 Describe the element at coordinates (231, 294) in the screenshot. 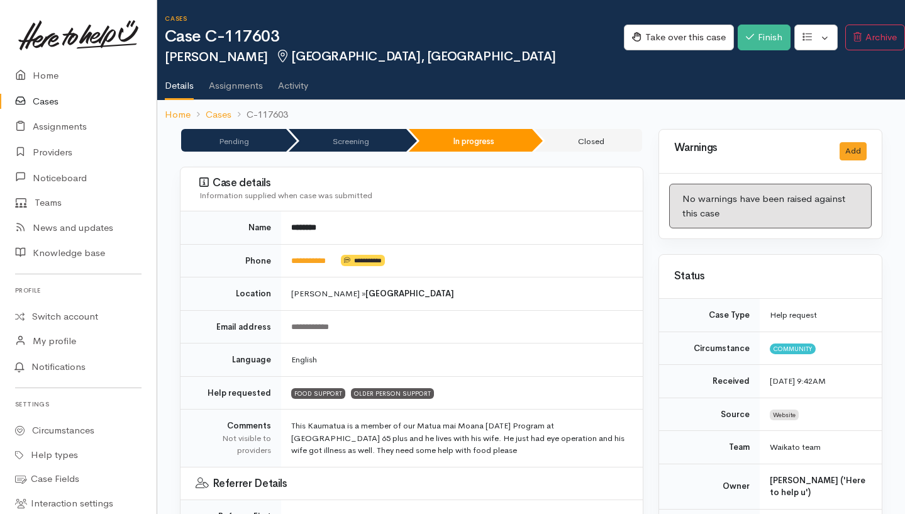

I see `td: Location` at that location.